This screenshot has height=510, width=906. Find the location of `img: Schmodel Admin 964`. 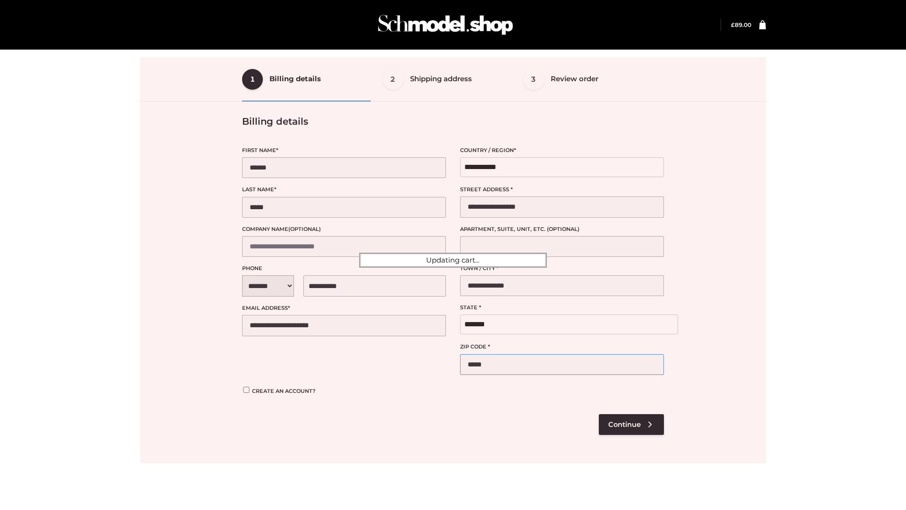

img: Schmodel Admin 964 is located at coordinates (446, 25).